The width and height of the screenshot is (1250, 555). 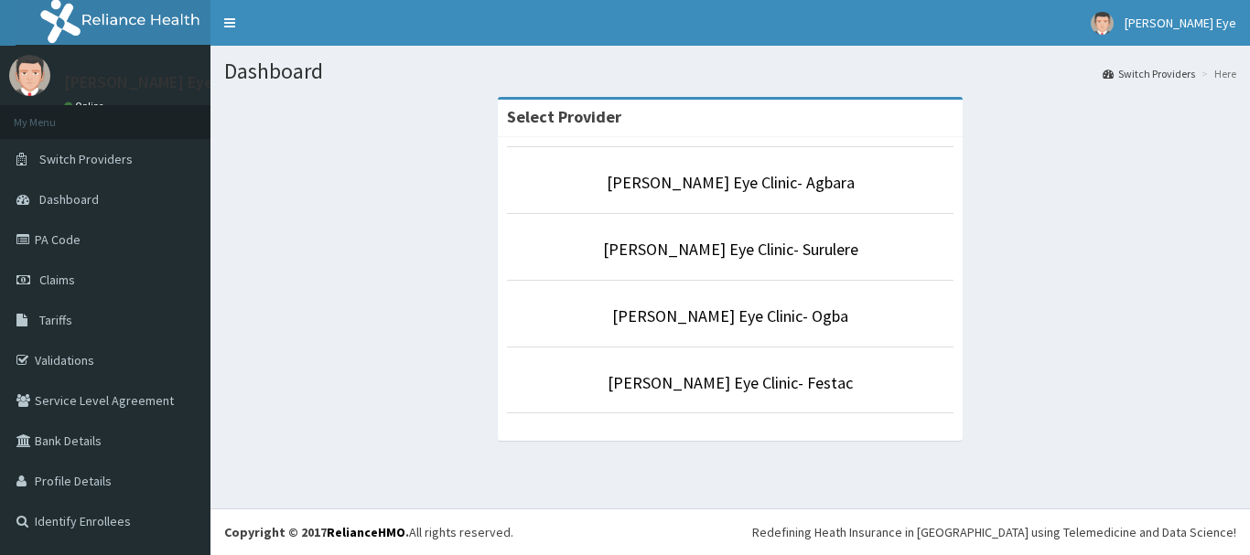 What do you see at coordinates (366, 533) in the screenshot?
I see `a: RelianceHMO` at bounding box center [366, 533].